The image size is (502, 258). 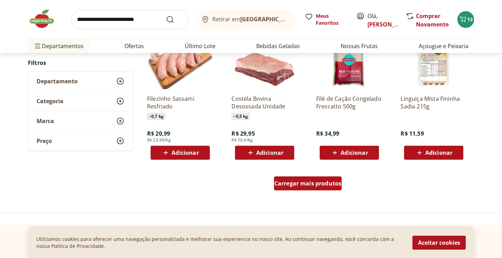 What do you see at coordinates (241, 116) in the screenshot?
I see `span: ~ 0,5 kg` at bounding box center [241, 116].